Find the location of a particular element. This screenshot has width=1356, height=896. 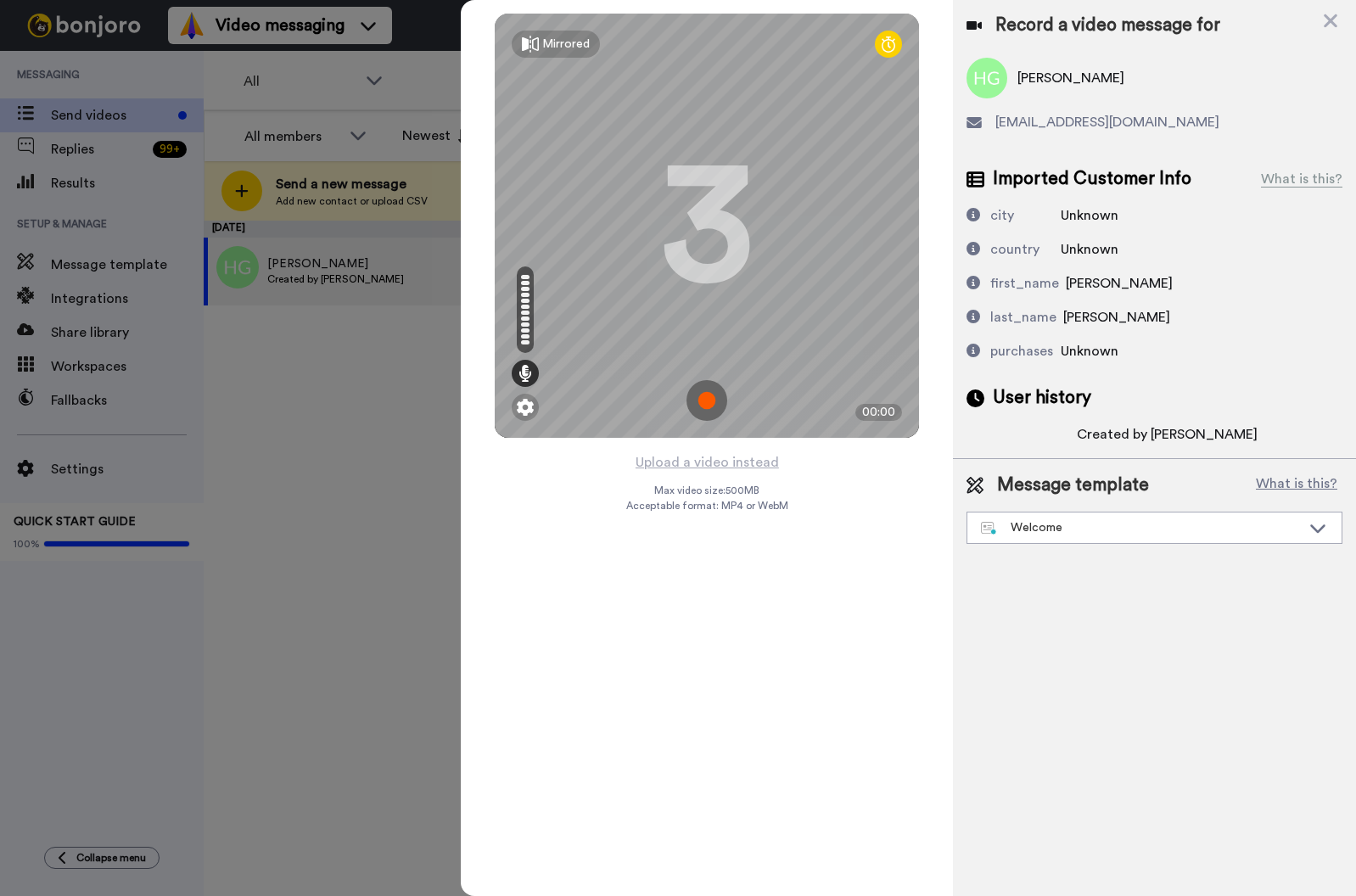

div: country is located at coordinates (1015, 249).